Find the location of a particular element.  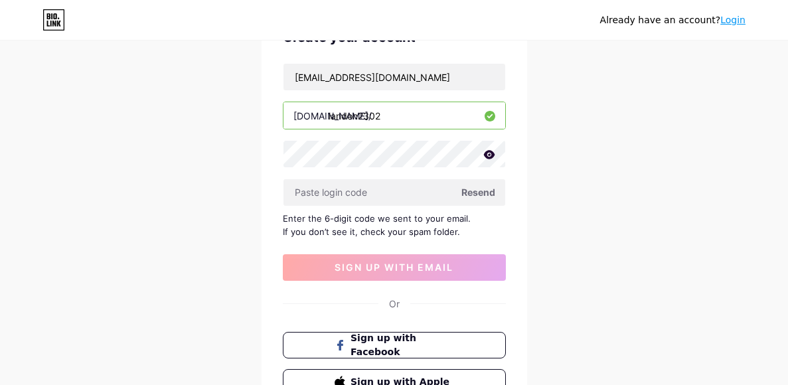

a: Login is located at coordinates (733, 20).